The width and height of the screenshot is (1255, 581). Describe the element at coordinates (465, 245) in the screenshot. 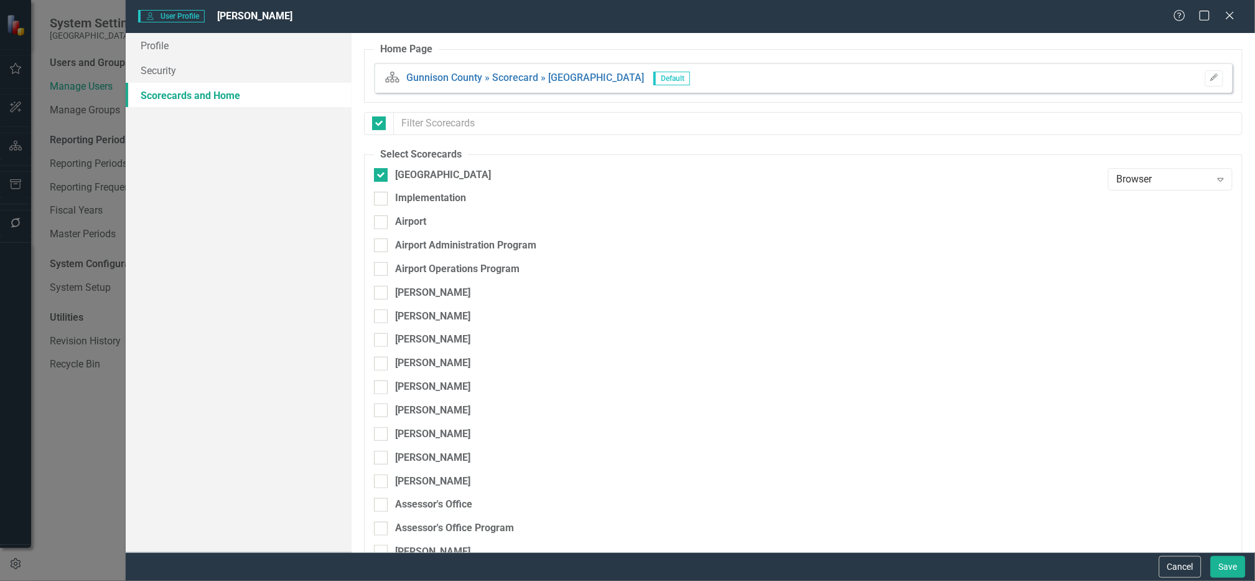

I see `div: Airport Administration Program` at that location.